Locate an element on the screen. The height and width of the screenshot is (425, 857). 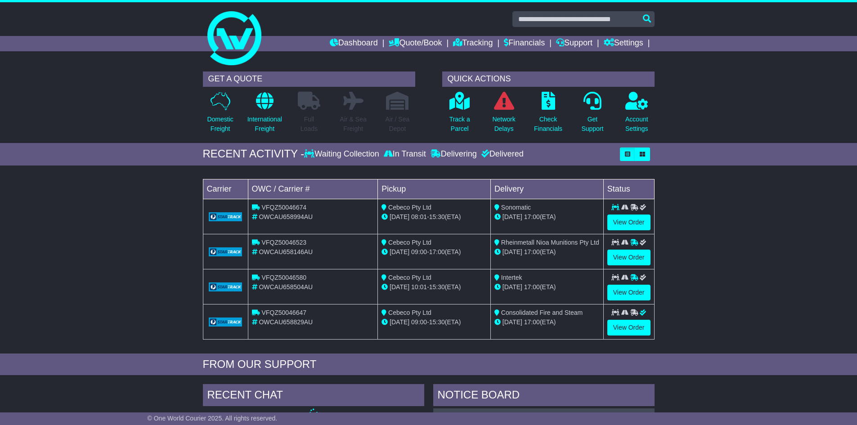
span: 08:01 is located at coordinates (419, 217).